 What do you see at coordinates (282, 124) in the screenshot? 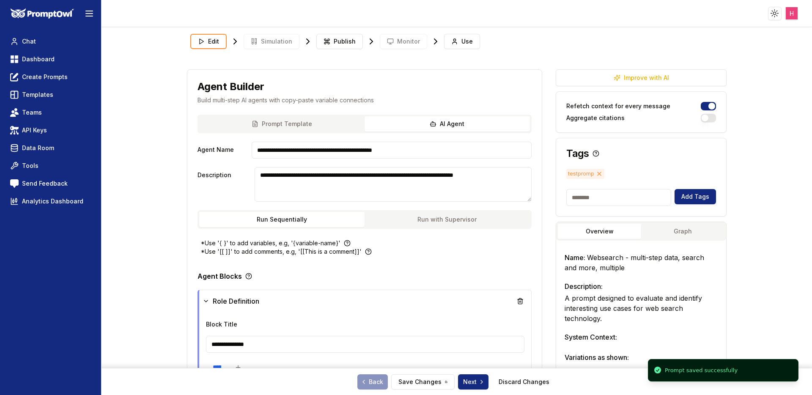
I see `button: Prompt Template` at bounding box center [282, 124].